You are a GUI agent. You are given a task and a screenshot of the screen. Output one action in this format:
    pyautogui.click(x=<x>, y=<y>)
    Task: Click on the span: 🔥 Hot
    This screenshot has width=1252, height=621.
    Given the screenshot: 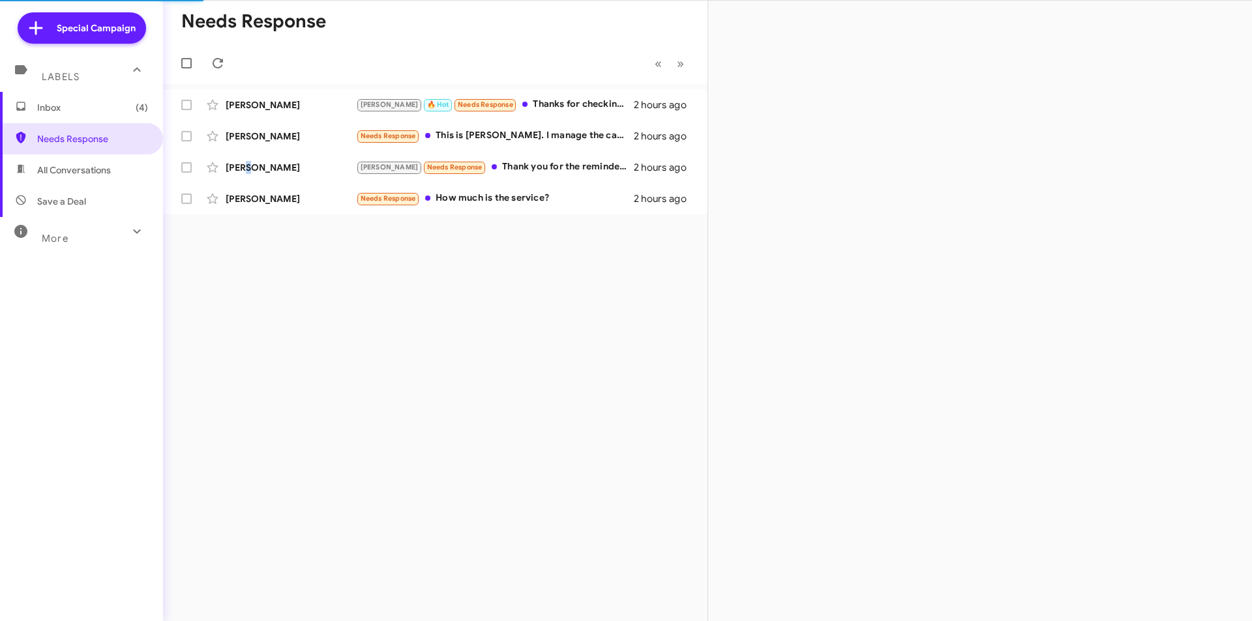 What is the action you would take?
    pyautogui.click(x=438, y=104)
    